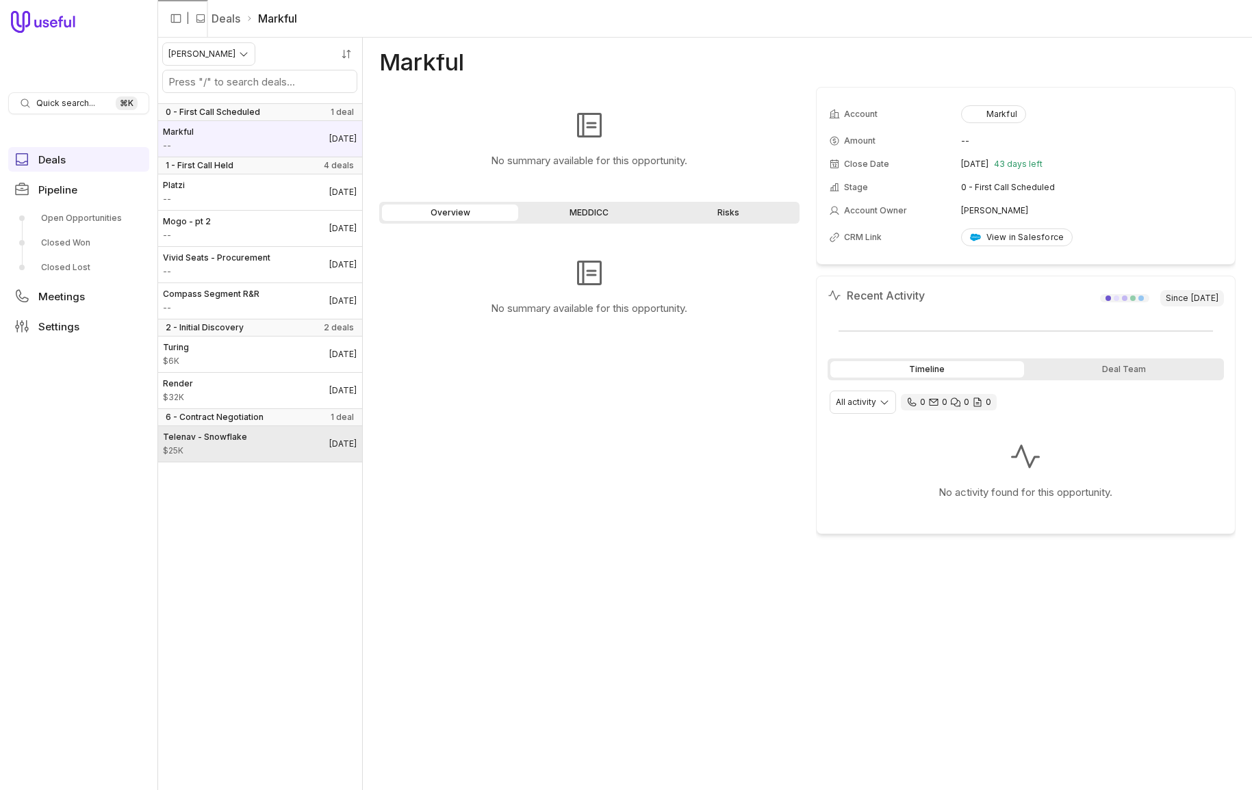 The height and width of the screenshot is (790, 1252). I want to click on span: 4 deals, so click(339, 166).